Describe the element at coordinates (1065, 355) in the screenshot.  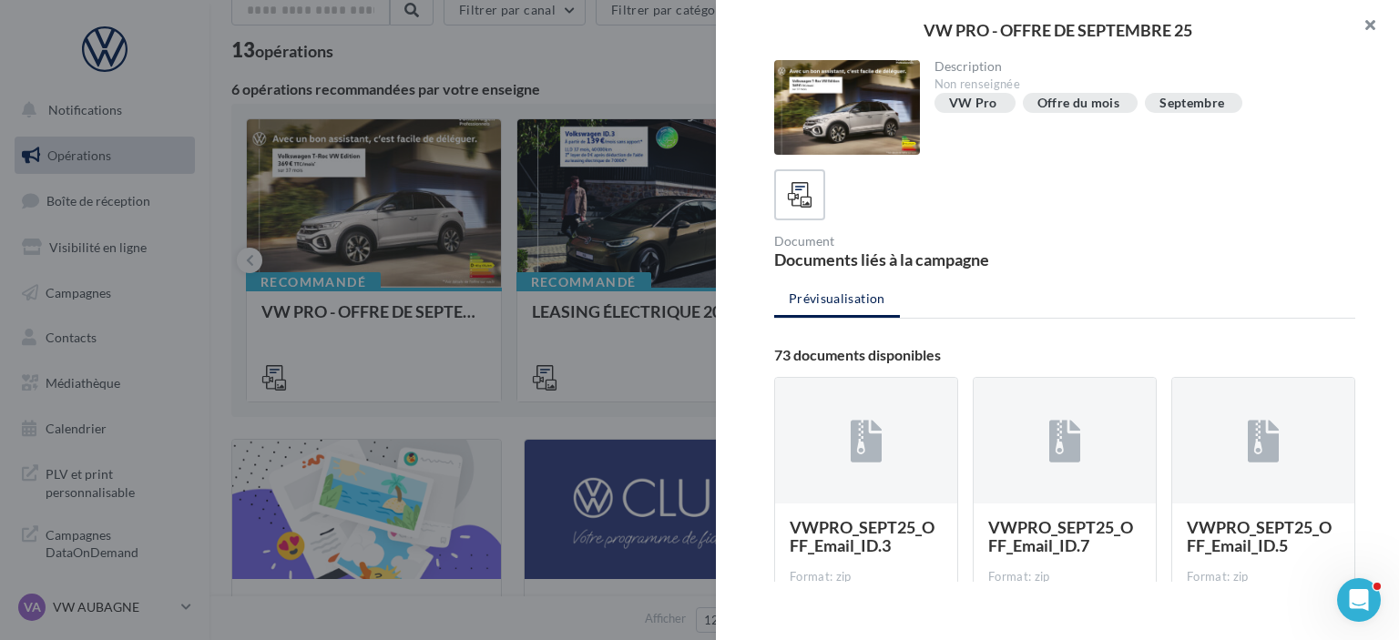
I see `div: 73 documents disponibles` at that location.